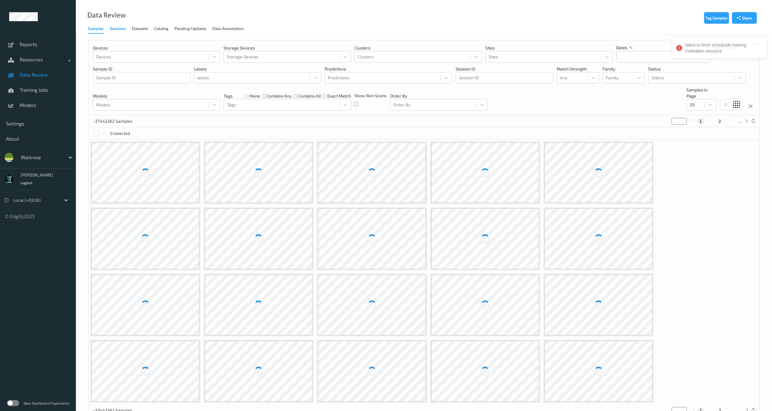  What do you see at coordinates (287, 48) in the screenshot?
I see `p: Storage Devices` at bounding box center [287, 48].